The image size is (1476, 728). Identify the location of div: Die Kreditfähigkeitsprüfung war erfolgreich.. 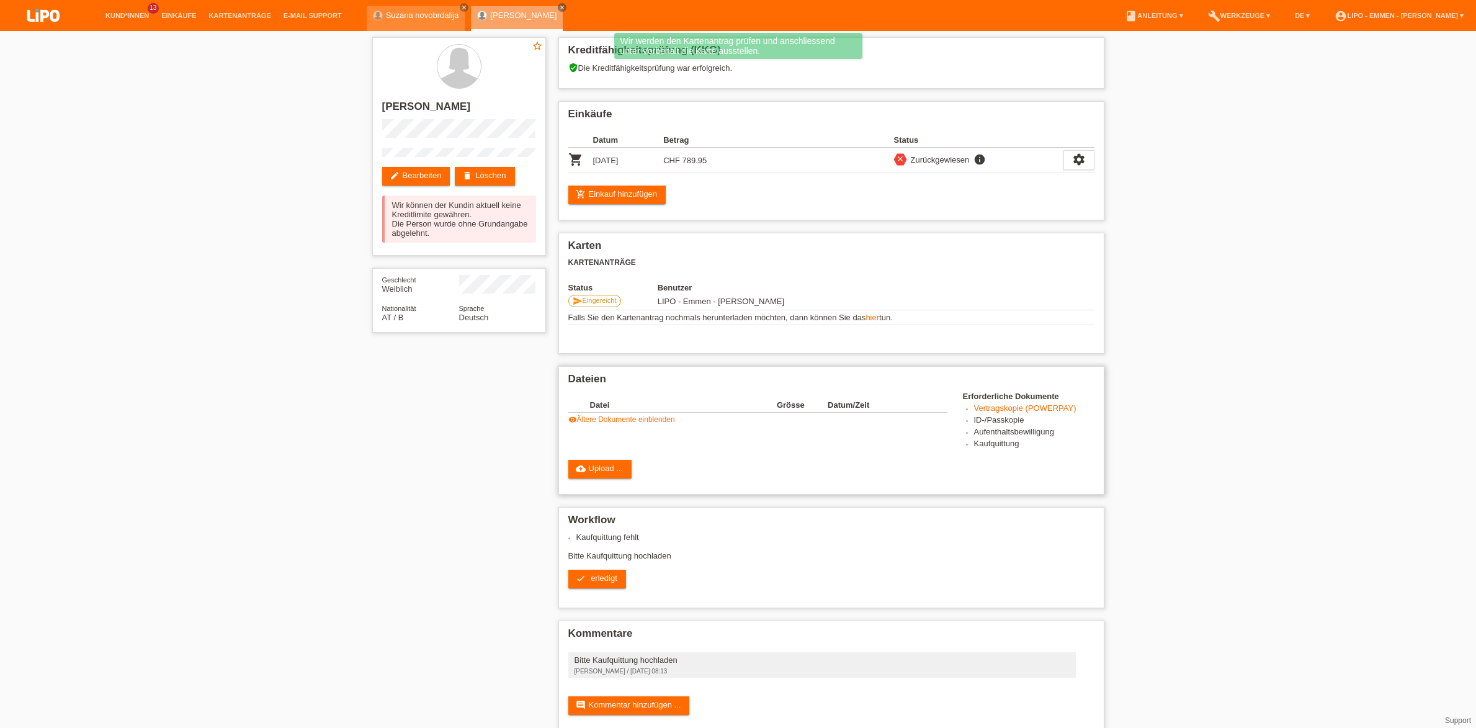
(831, 72).